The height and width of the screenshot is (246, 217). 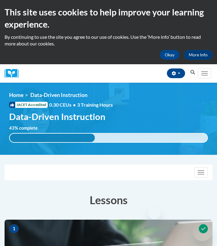 What do you see at coordinates (14, 73) in the screenshot?
I see `img: Logo brand` at bounding box center [14, 73].